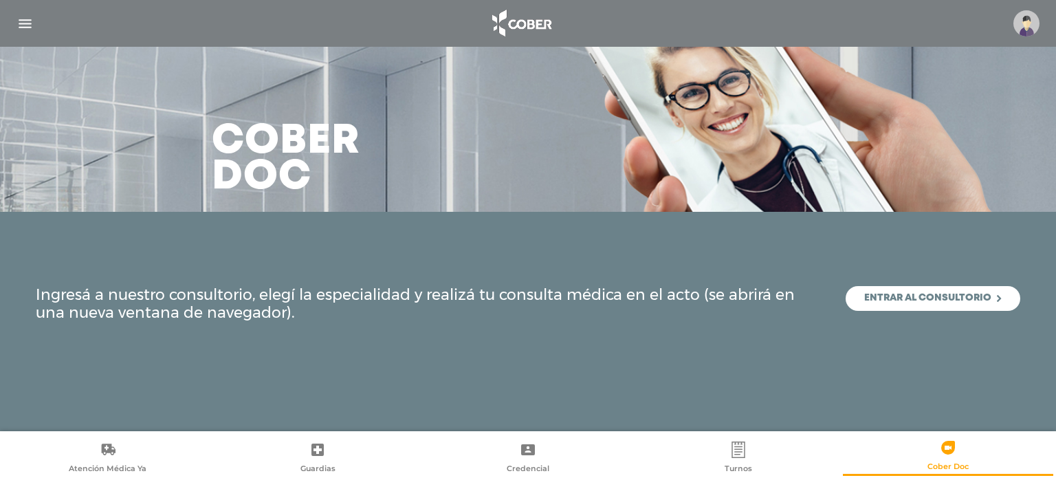  What do you see at coordinates (107, 469) in the screenshot?
I see `span: Atención Médica Ya` at bounding box center [107, 469].